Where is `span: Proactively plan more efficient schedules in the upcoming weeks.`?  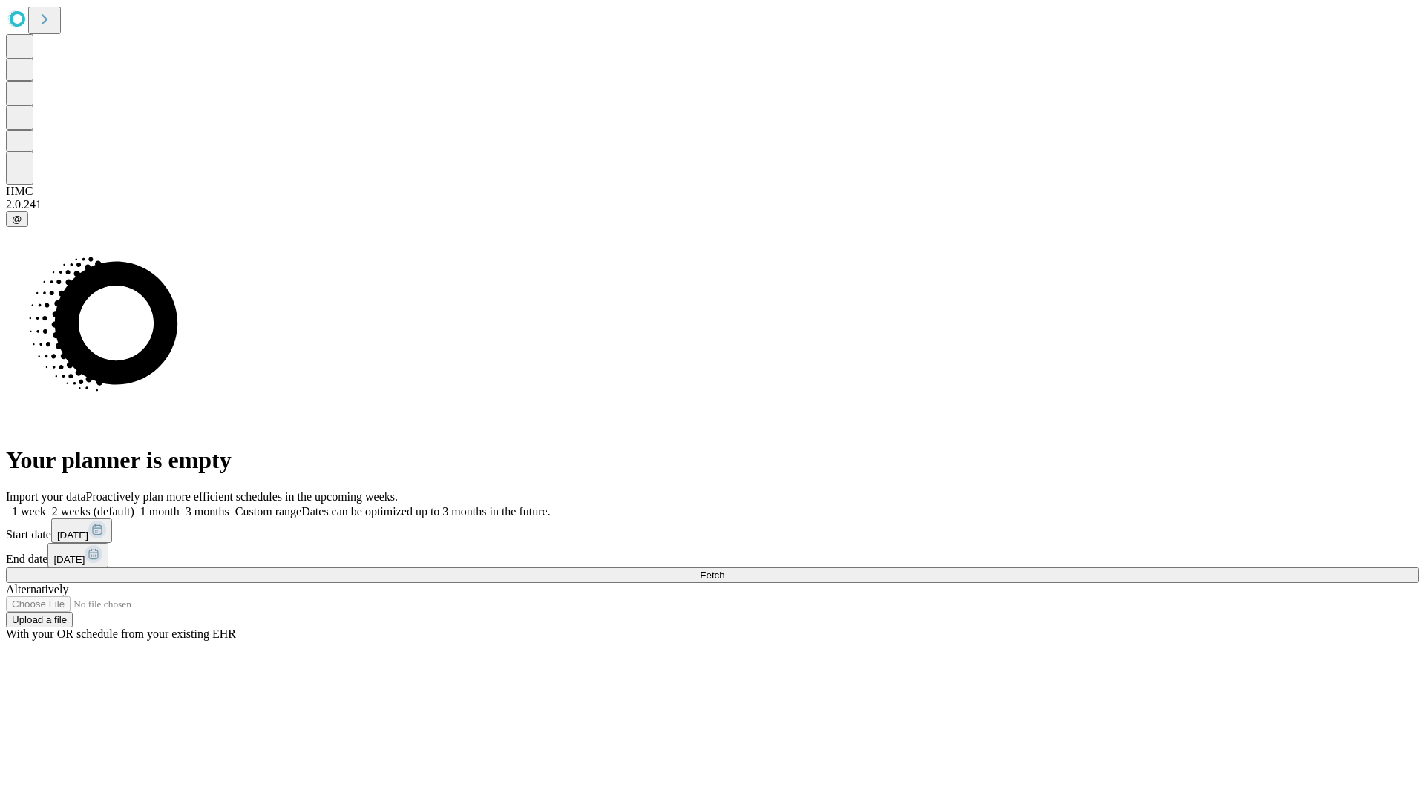
span: Proactively plan more efficient schedules in the upcoming weeks. is located at coordinates (242, 496).